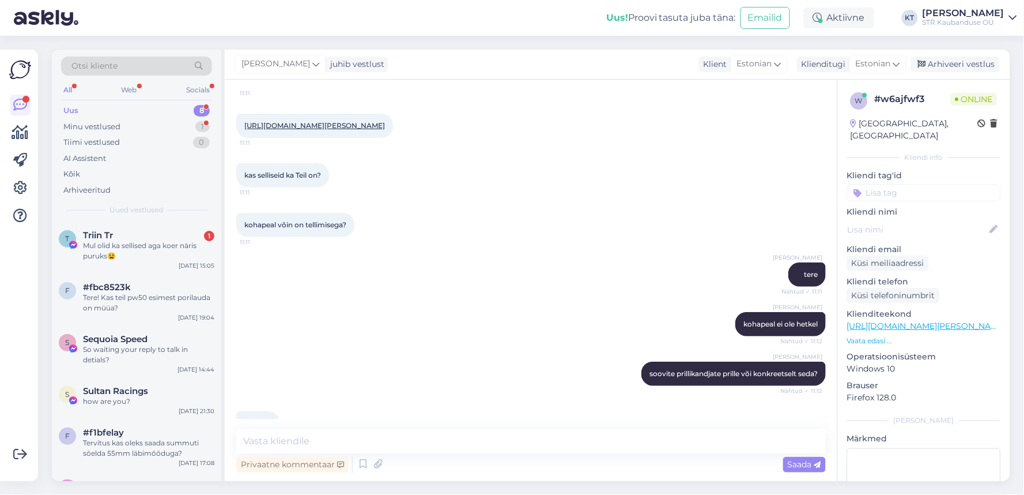  What do you see at coordinates (766, 18) in the screenshot?
I see `button: Emailid` at bounding box center [766, 18].